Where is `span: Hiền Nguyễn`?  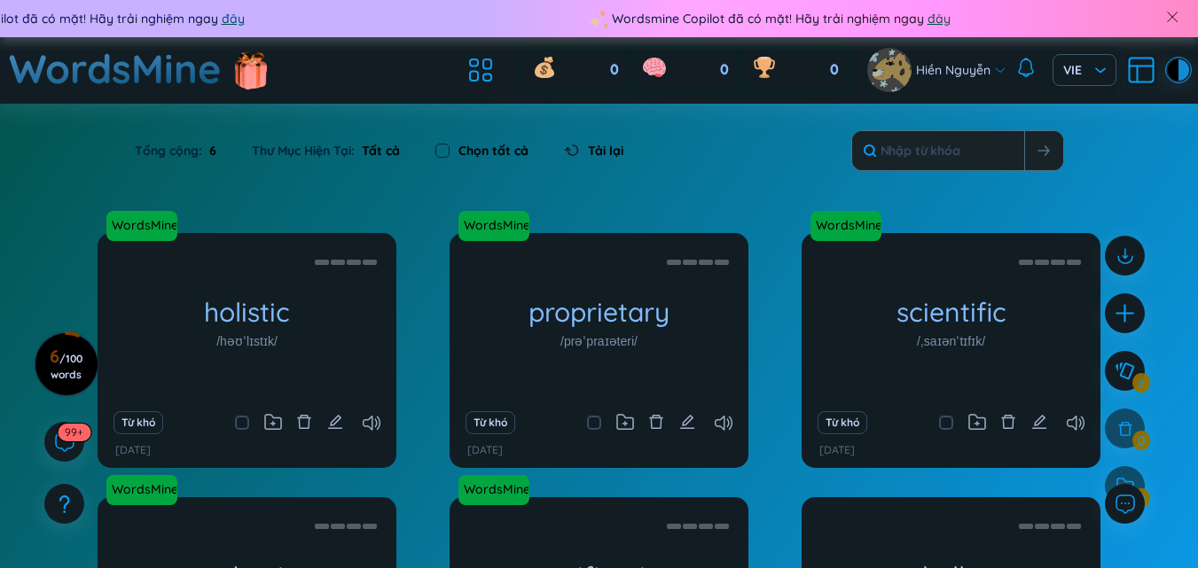
span: Hiền Nguyễn is located at coordinates (953, 70).